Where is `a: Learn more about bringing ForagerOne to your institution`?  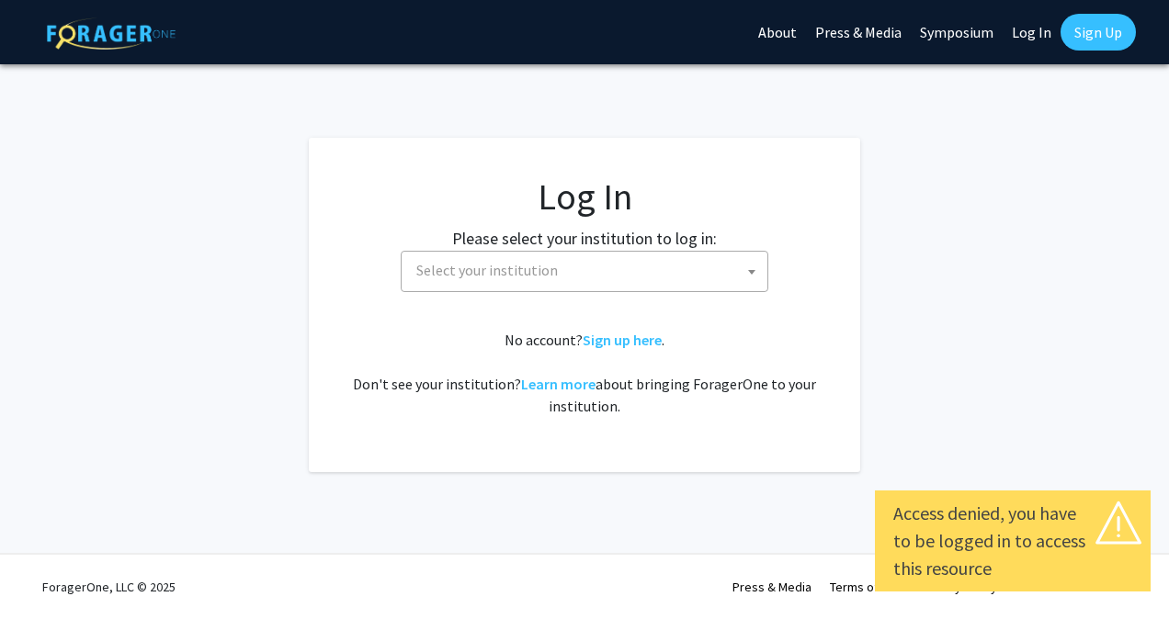 a: Learn more about bringing ForagerOne to your institution is located at coordinates (558, 384).